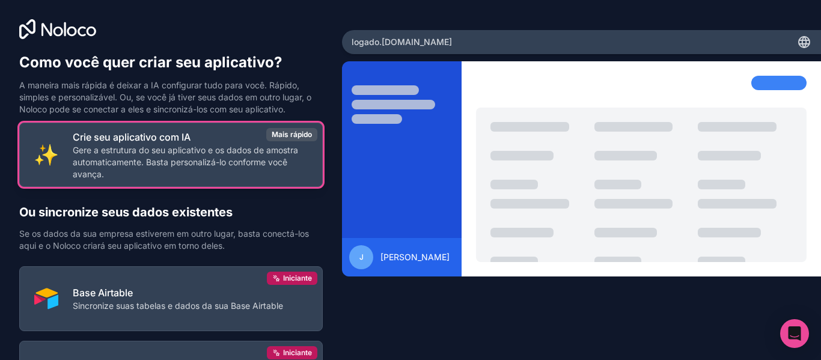 Image resolution: width=821 pixels, height=360 pixels. I want to click on img: INTERNO_COM_AI, so click(46, 155).